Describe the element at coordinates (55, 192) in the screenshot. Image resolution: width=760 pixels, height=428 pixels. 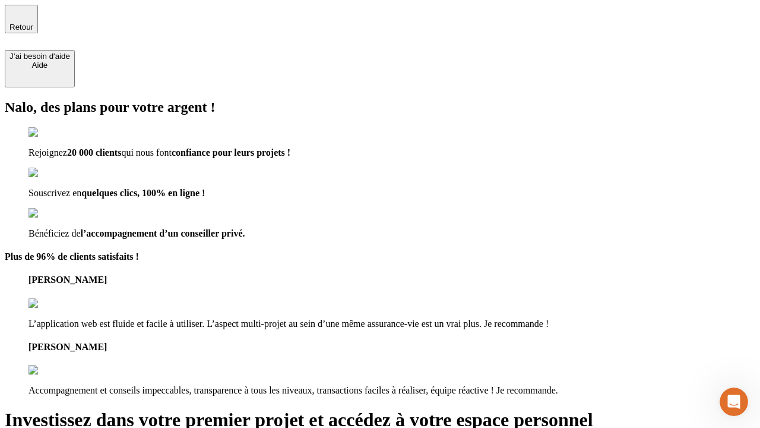
I see `span: Souscrivez en` at that location.